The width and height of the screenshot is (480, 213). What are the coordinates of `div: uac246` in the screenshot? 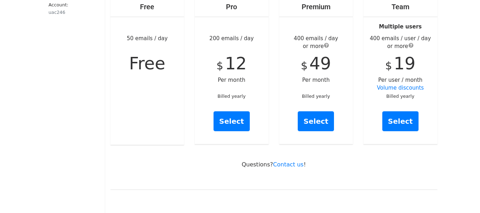 It's located at (71, 12).